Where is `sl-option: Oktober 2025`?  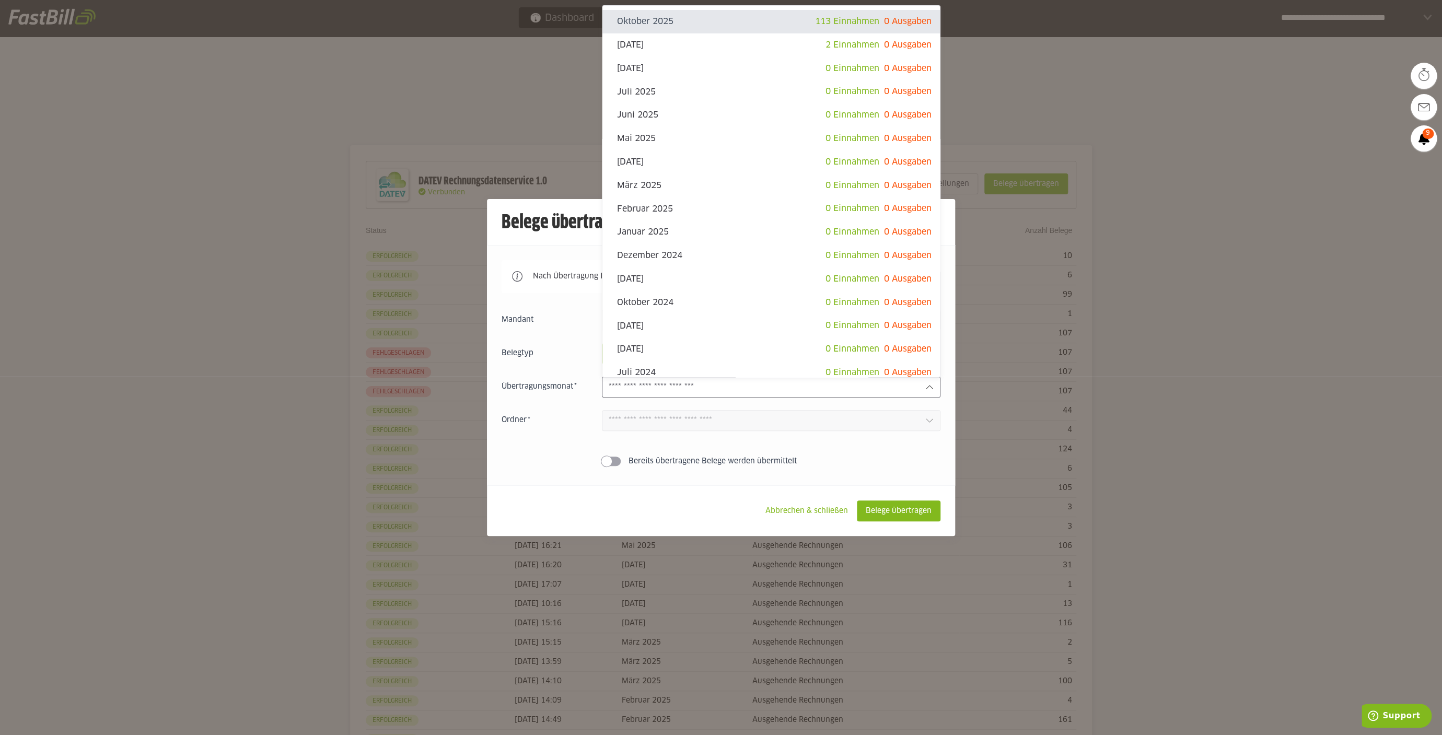 sl-option: Oktober 2025 is located at coordinates (771, 21).